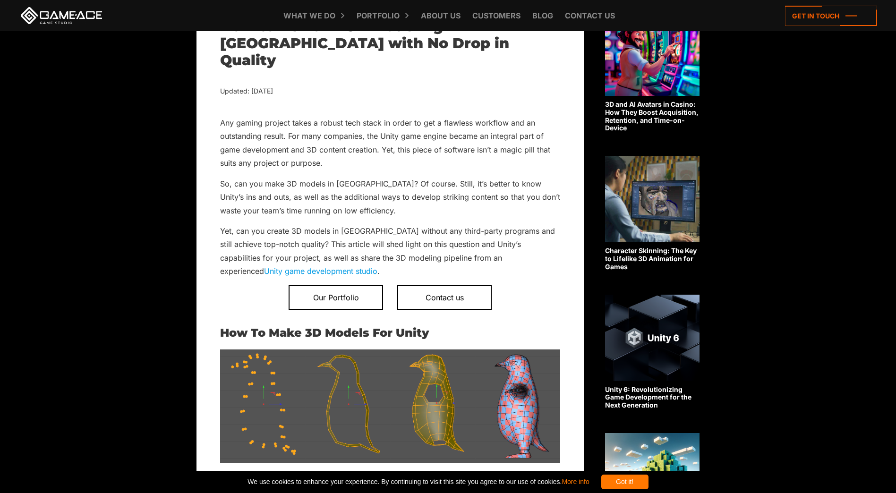 Image resolution: width=896 pixels, height=493 pixels. I want to click on a: Contact us, so click(444, 298).